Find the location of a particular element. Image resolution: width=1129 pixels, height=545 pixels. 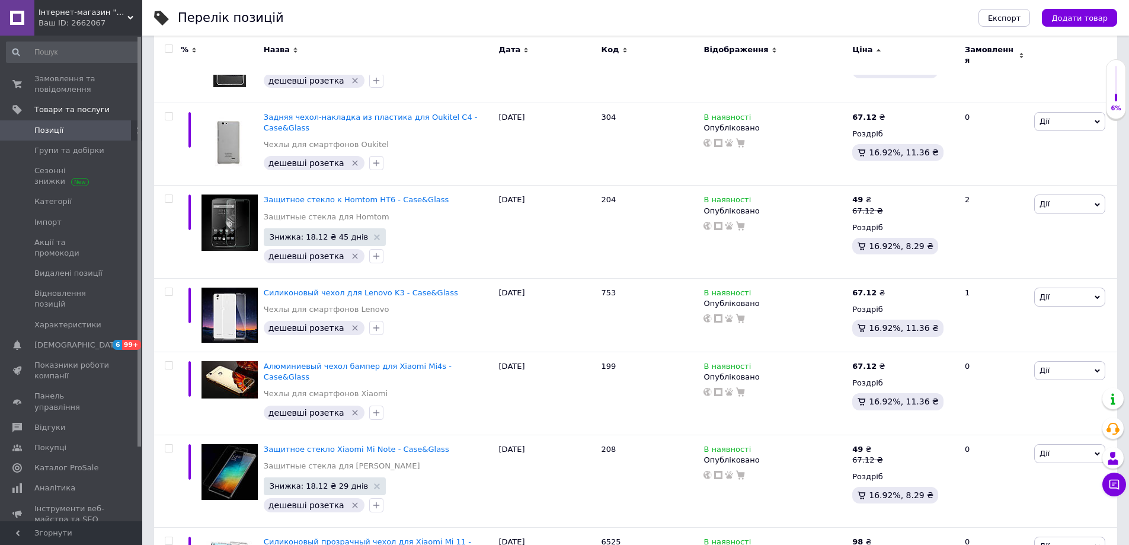

span: Видалені позиції is located at coordinates (68, 273).